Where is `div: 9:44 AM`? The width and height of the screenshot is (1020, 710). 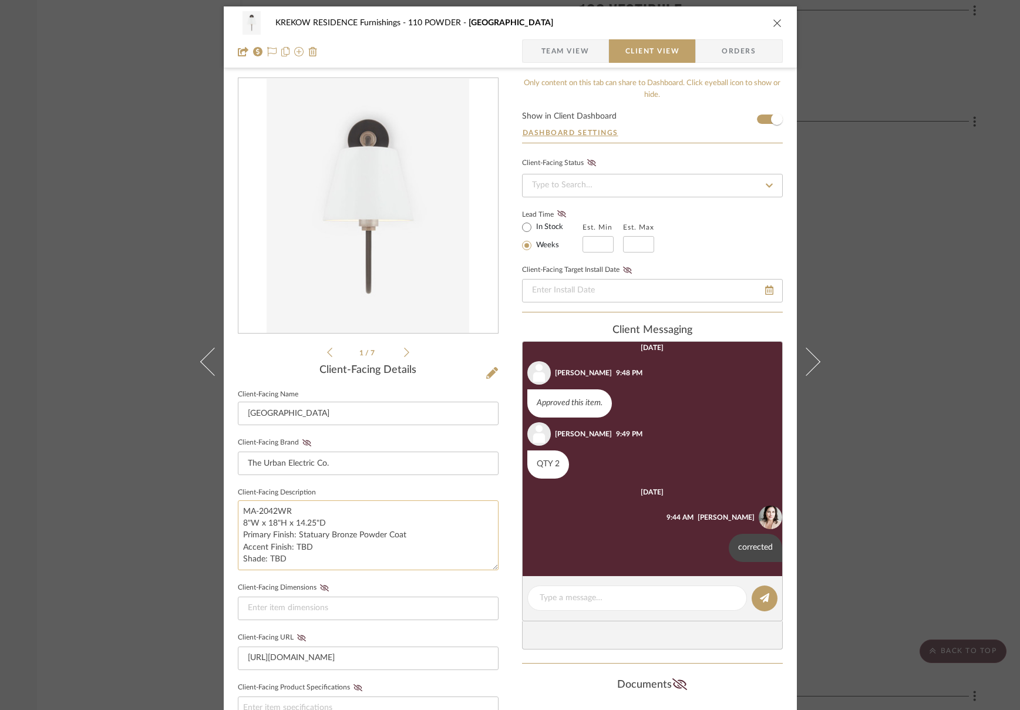
div: 9:44 AM is located at coordinates (680, 517).